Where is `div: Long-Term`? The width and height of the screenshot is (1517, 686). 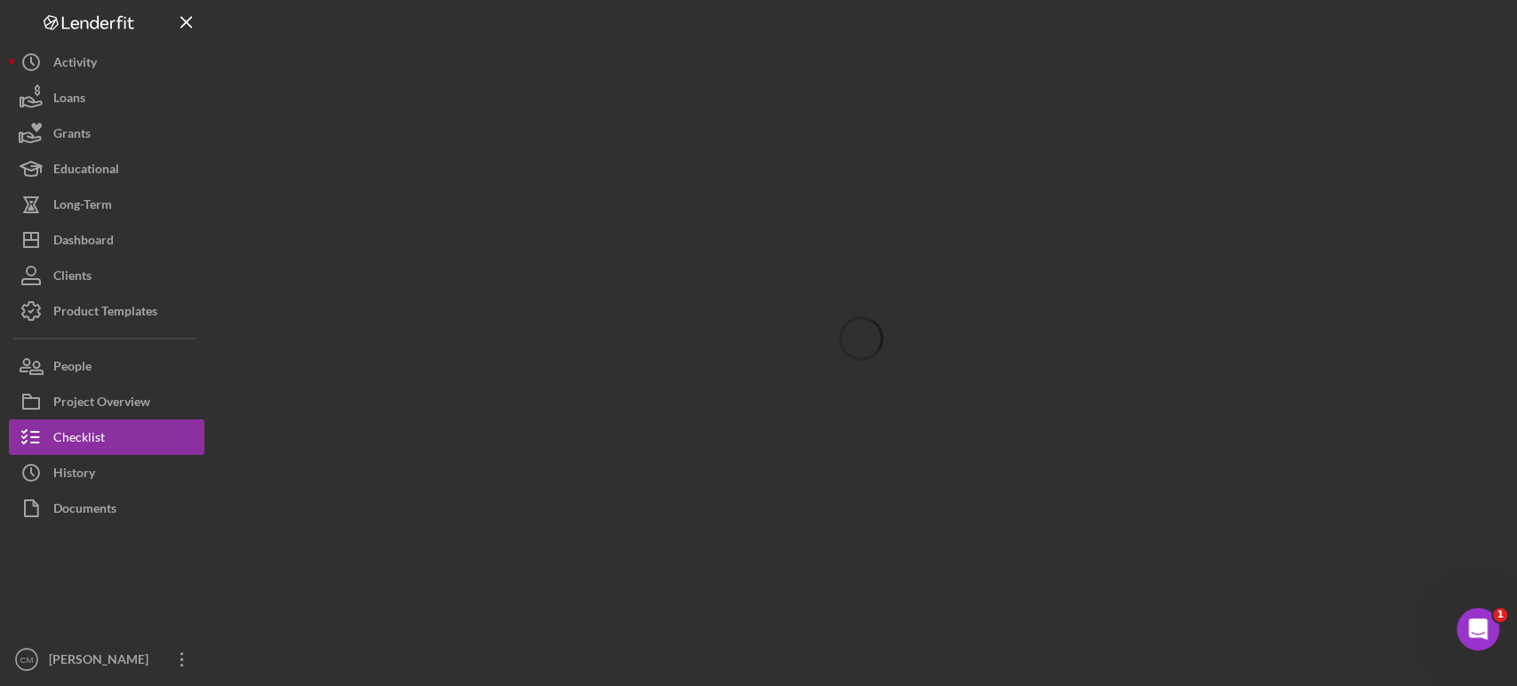 div: Long-Term is located at coordinates (83, 206).